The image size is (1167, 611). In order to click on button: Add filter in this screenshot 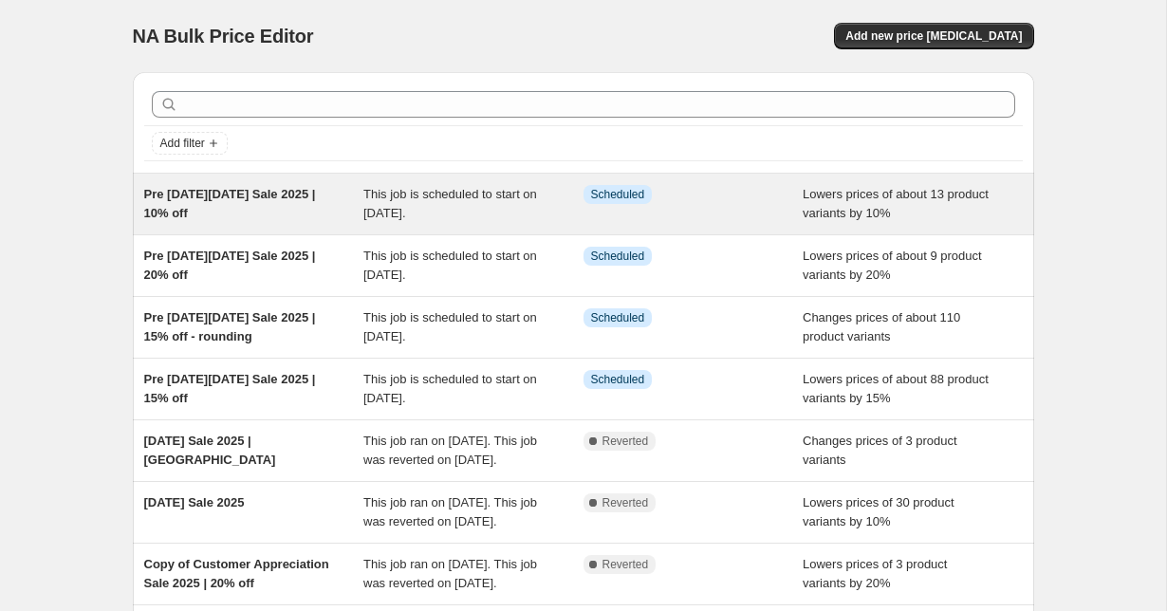, I will do `click(190, 143)`.